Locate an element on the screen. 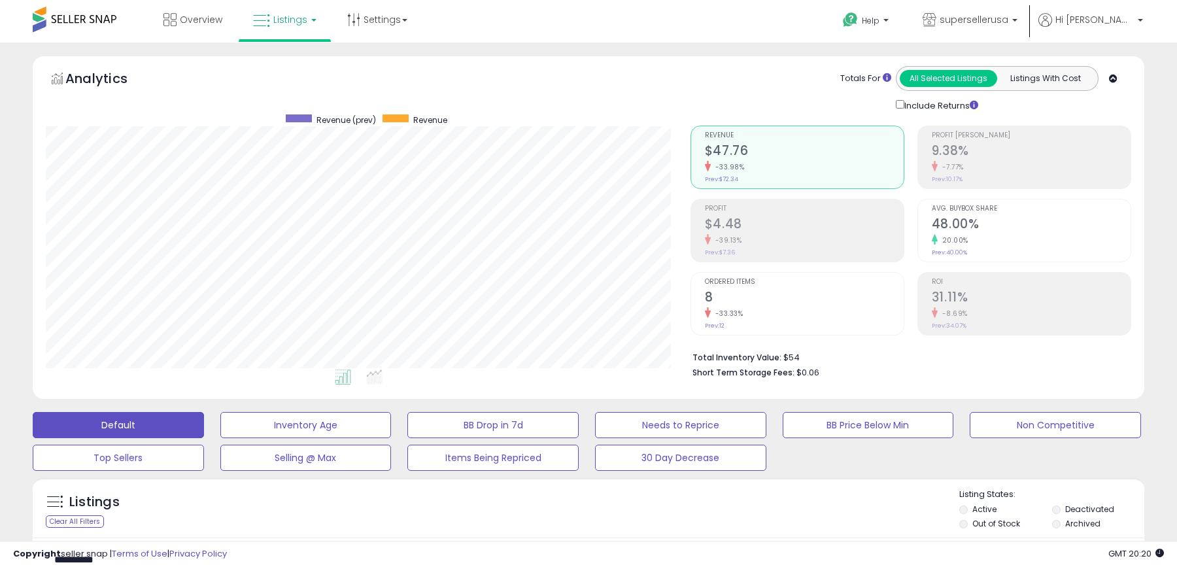 Image resolution: width=1177 pixels, height=567 pixels. label: Active is located at coordinates (984, 509).